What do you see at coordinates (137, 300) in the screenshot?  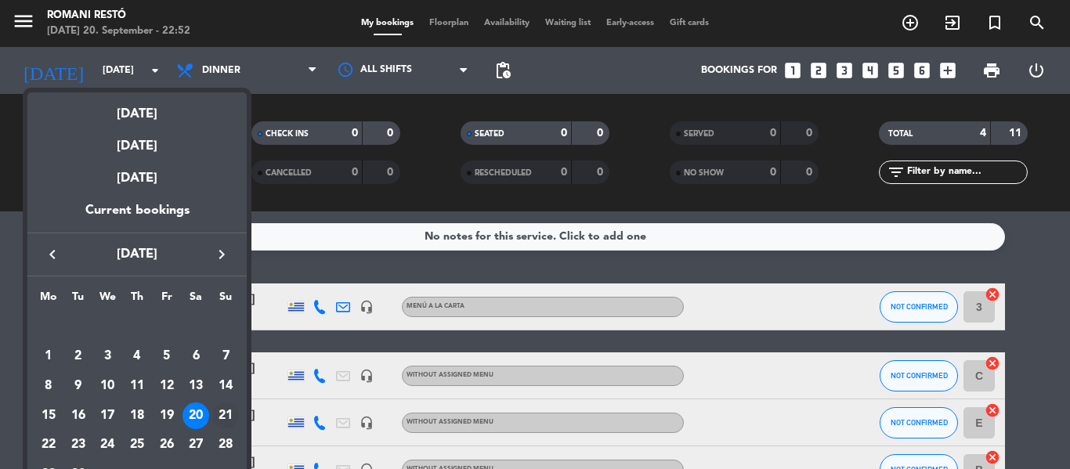 I see `th: Thursday` at bounding box center [137, 300].